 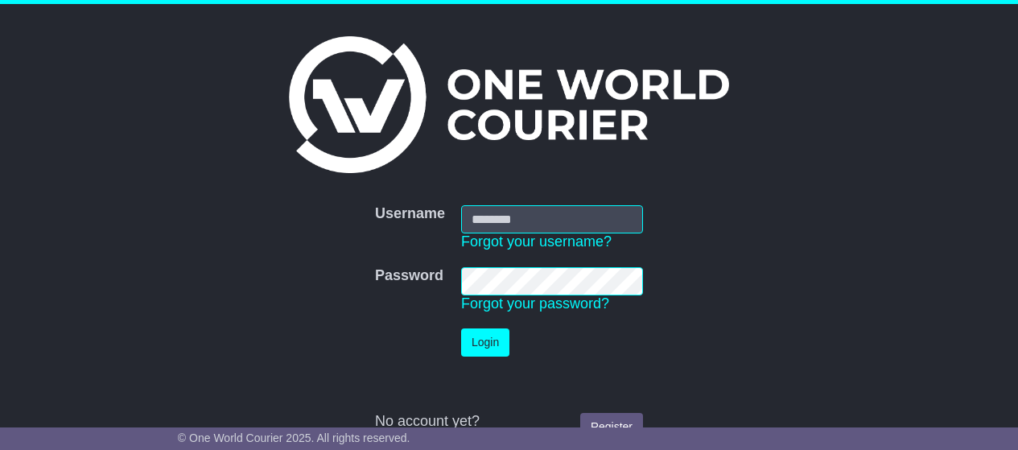 I want to click on img: One World, so click(x=508, y=105).